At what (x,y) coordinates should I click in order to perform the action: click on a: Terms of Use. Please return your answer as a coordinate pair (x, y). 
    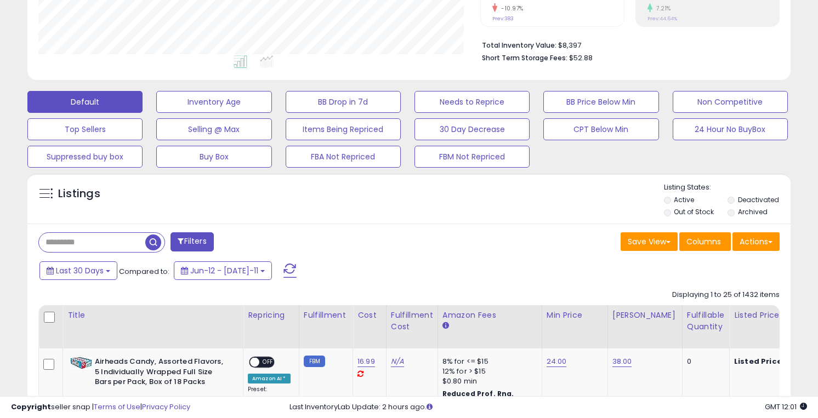
    Looking at the image, I should click on (117, 407).